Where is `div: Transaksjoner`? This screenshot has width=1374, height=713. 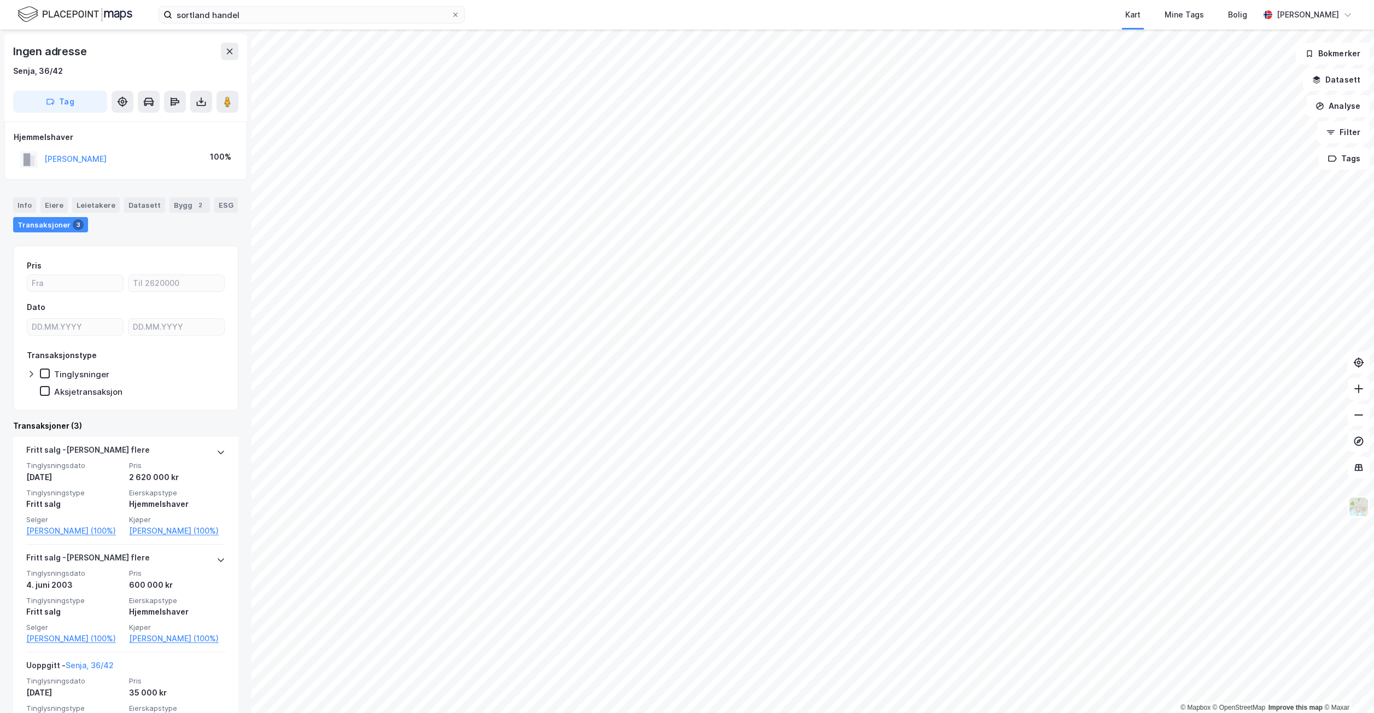
div: Transaksjoner is located at coordinates (50, 225).